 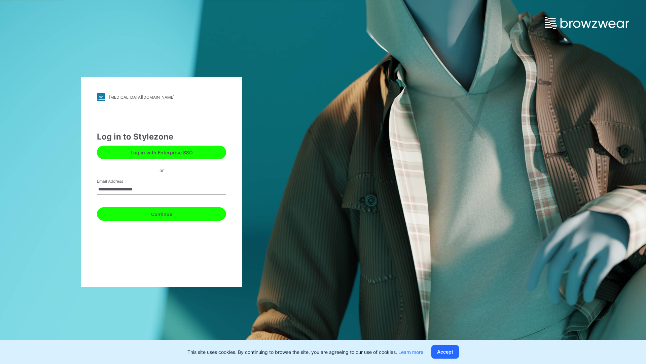 What do you see at coordinates (411, 351) in the screenshot?
I see `a: Learn more` at bounding box center [411, 351].